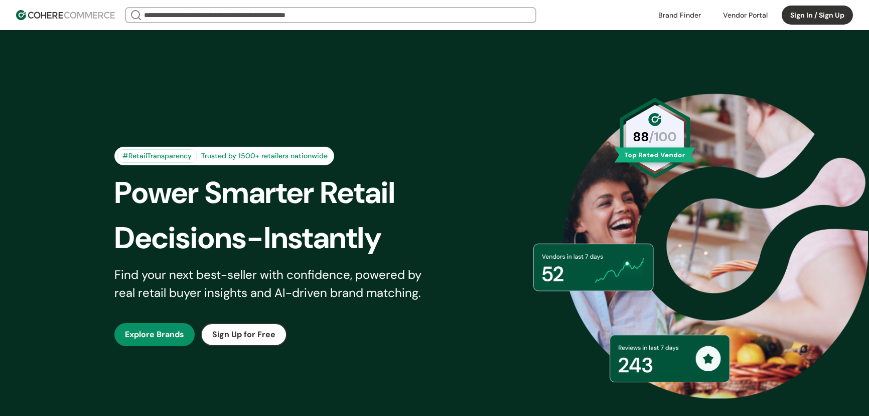 The width and height of the screenshot is (869, 416). What do you see at coordinates (283, 238) in the screenshot?
I see `div: Decisions-Instantly` at bounding box center [283, 238].